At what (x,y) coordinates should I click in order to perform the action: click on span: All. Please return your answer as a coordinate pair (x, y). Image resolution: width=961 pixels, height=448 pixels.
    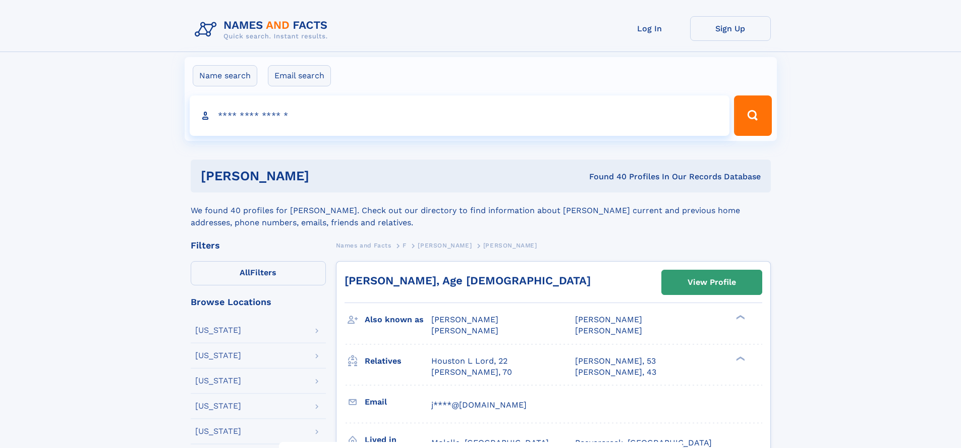
    Looking at the image, I should click on (245, 272).